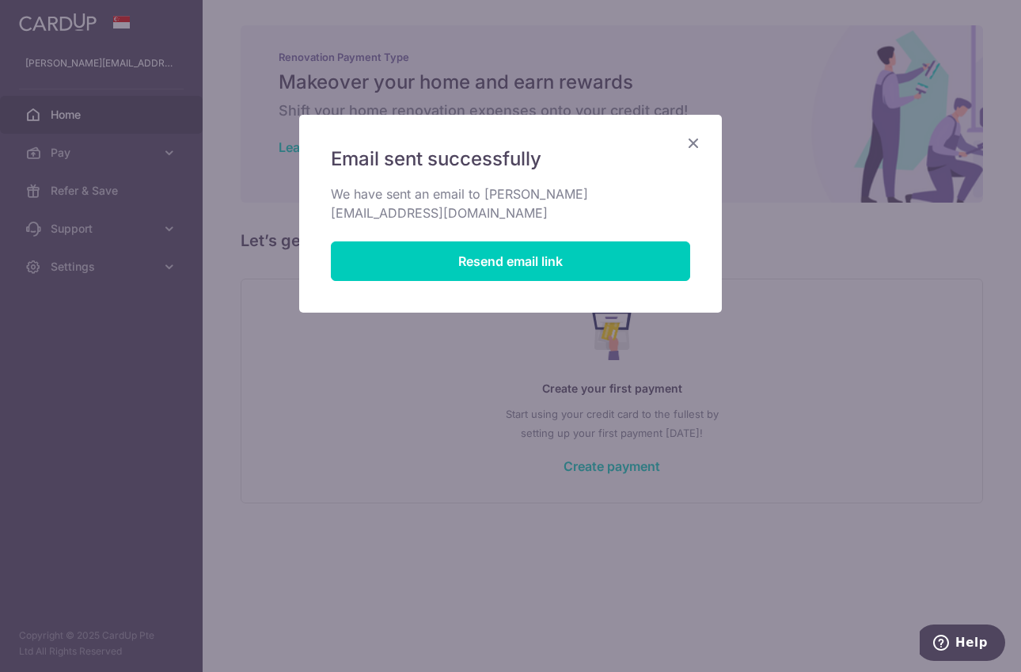 The height and width of the screenshot is (672, 1021). I want to click on span: Email sent successfully, so click(436, 159).